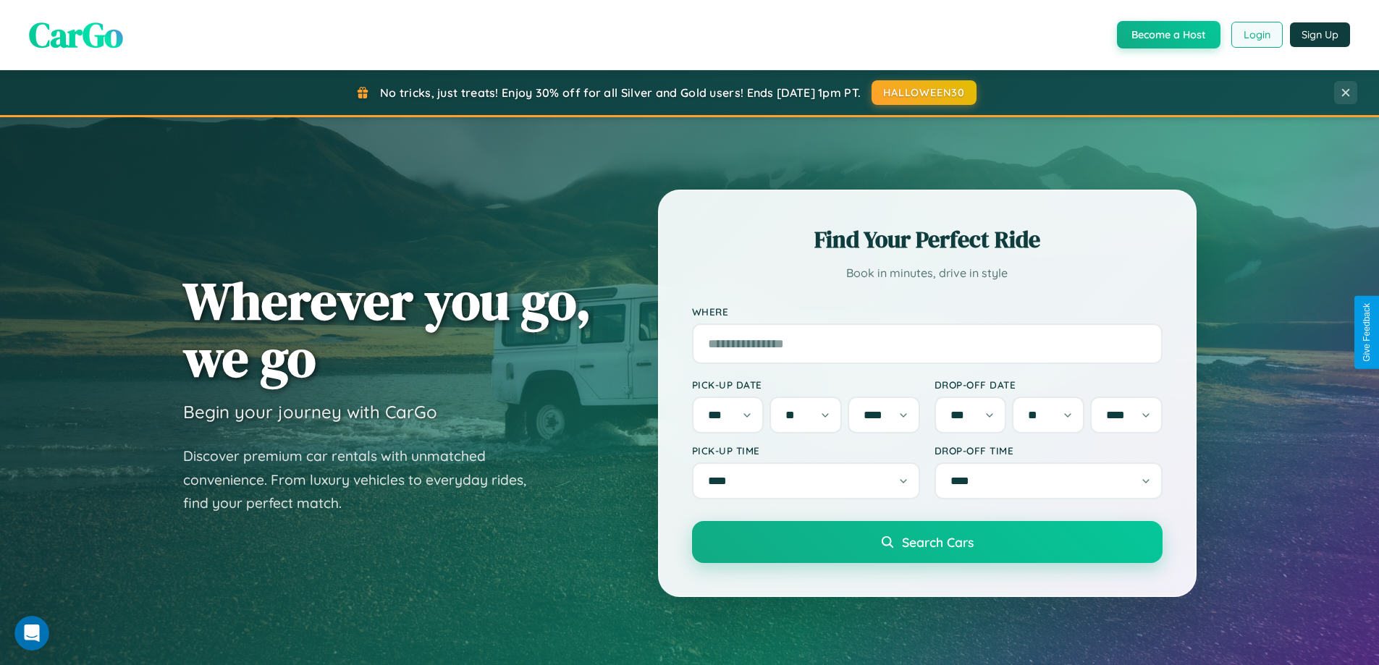  I want to click on button: Search Cars, so click(928, 542).